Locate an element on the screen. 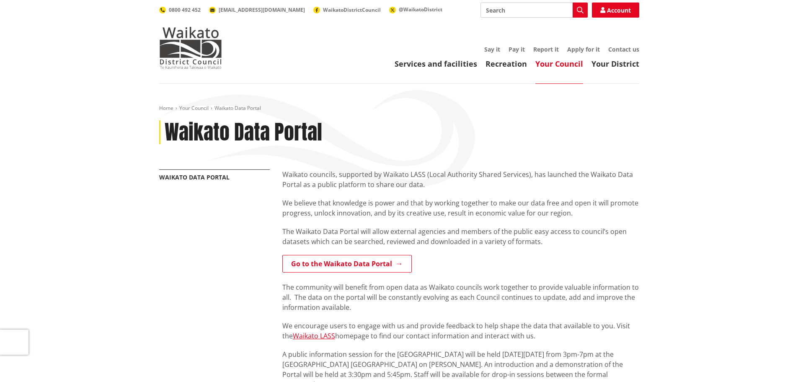 This screenshot has height=382, width=798. nav: breadcrumb is located at coordinates (399, 108).